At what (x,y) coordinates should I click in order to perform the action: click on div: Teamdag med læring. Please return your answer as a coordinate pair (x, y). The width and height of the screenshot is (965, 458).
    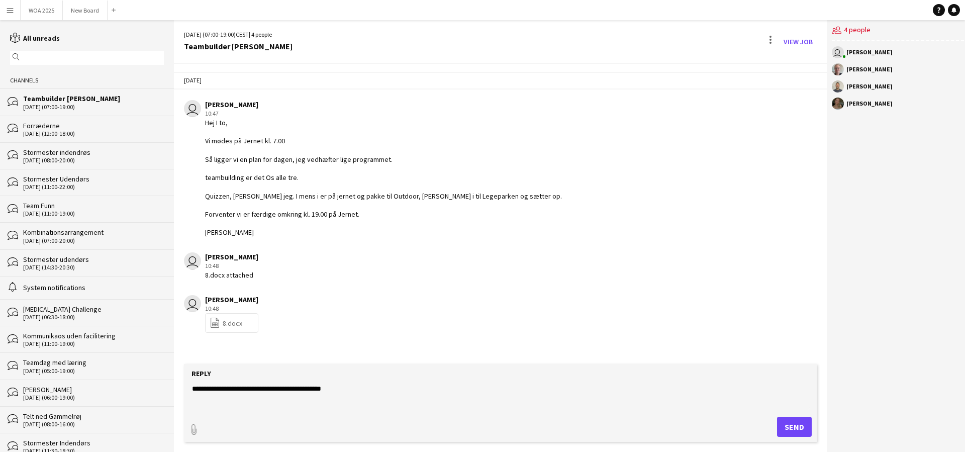
    Looking at the image, I should click on (93, 362).